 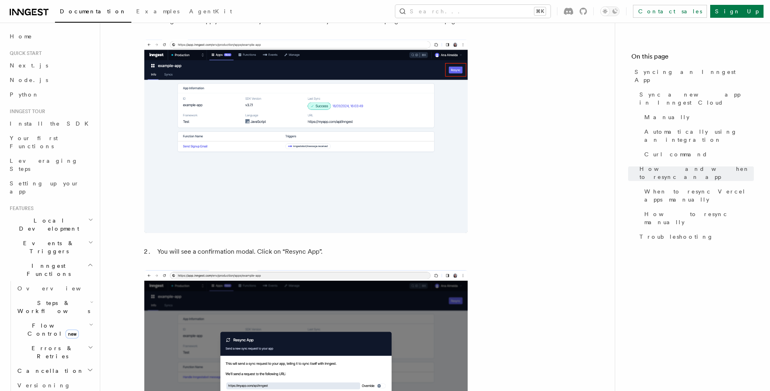 What do you see at coordinates (696, 173) in the screenshot?
I see `span: How and when to resync an app` at bounding box center [696, 173].